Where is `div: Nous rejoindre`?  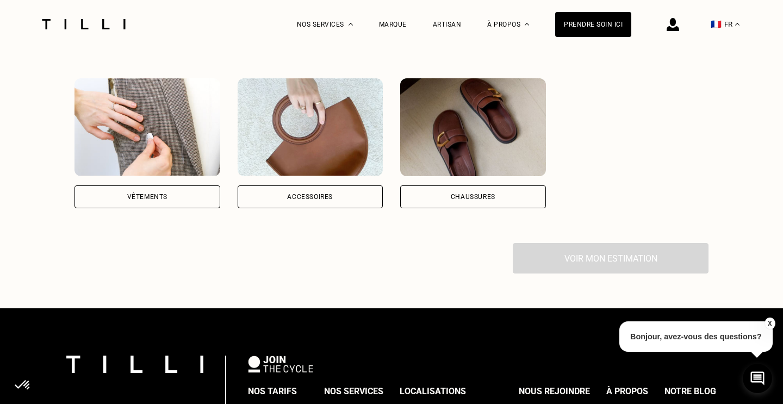 div: Nous rejoindre is located at coordinates (554, 391).